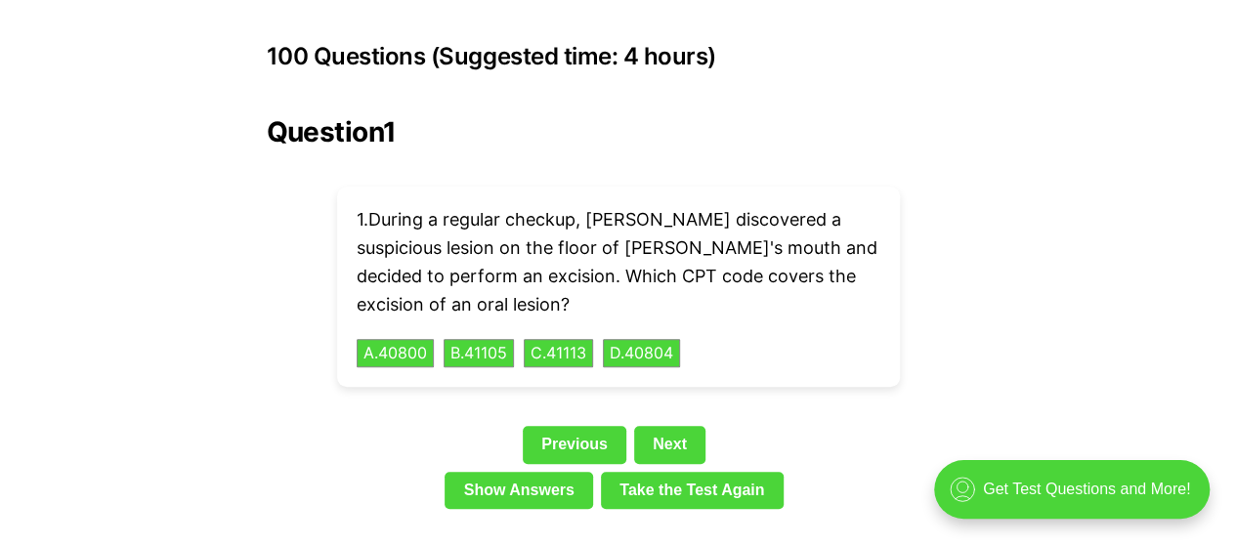  I want to click on button: C.41113, so click(558, 354).